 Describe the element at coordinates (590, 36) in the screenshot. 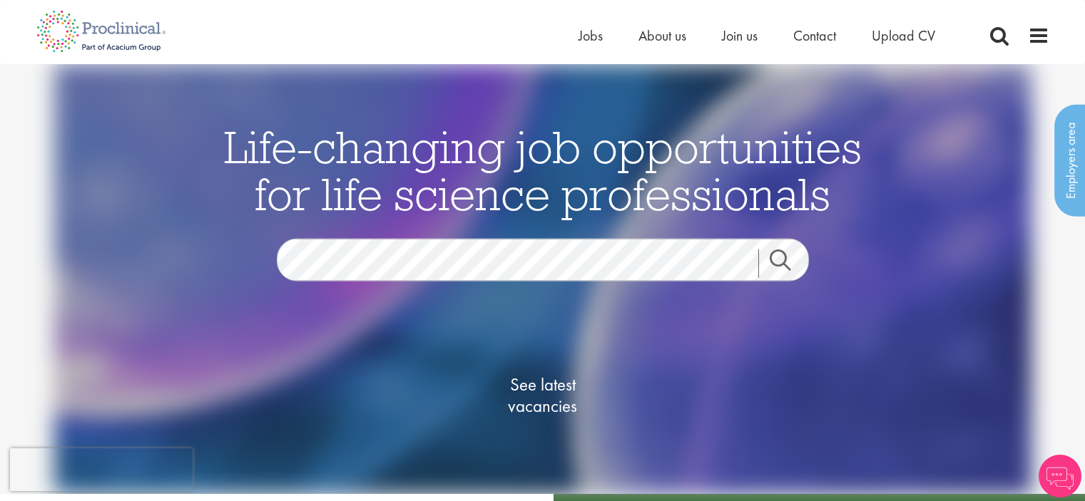

I see `span: Jobs` at that location.